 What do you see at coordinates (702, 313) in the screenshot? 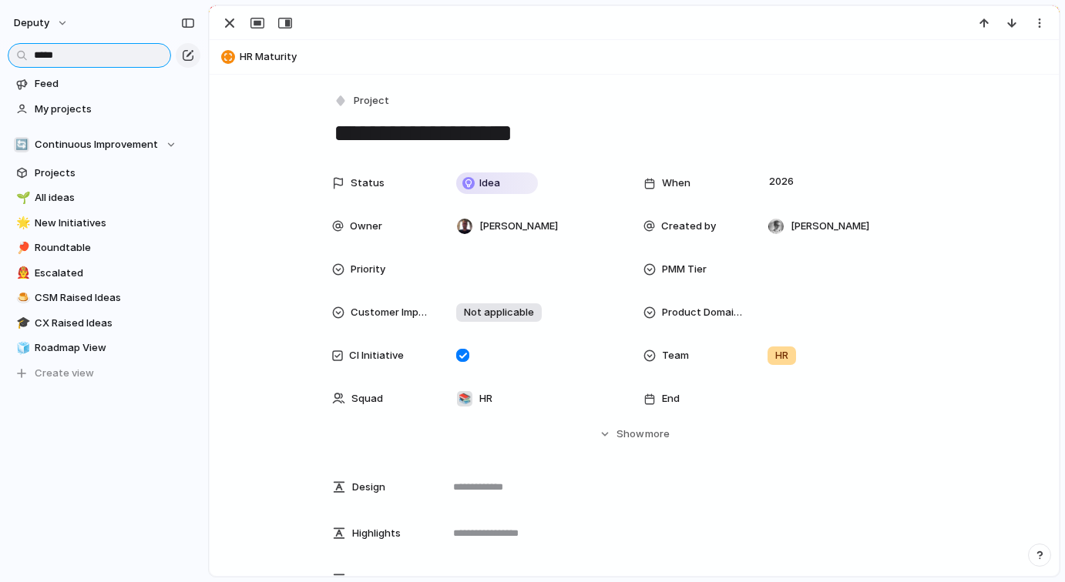
I see `span: Product Domain Area` at bounding box center [702, 313].